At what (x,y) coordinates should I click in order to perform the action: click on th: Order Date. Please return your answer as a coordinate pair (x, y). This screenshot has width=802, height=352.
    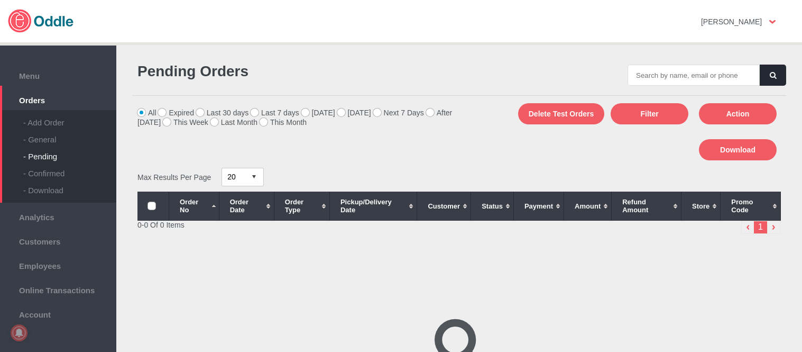
    Looking at the image, I should click on (246, 206).